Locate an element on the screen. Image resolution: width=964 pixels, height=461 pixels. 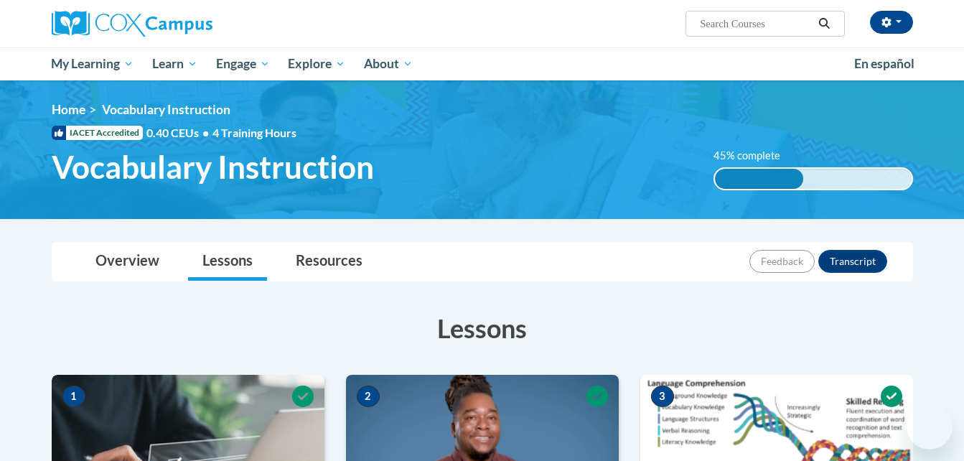
label: 45% complete is located at coordinates (755, 156).